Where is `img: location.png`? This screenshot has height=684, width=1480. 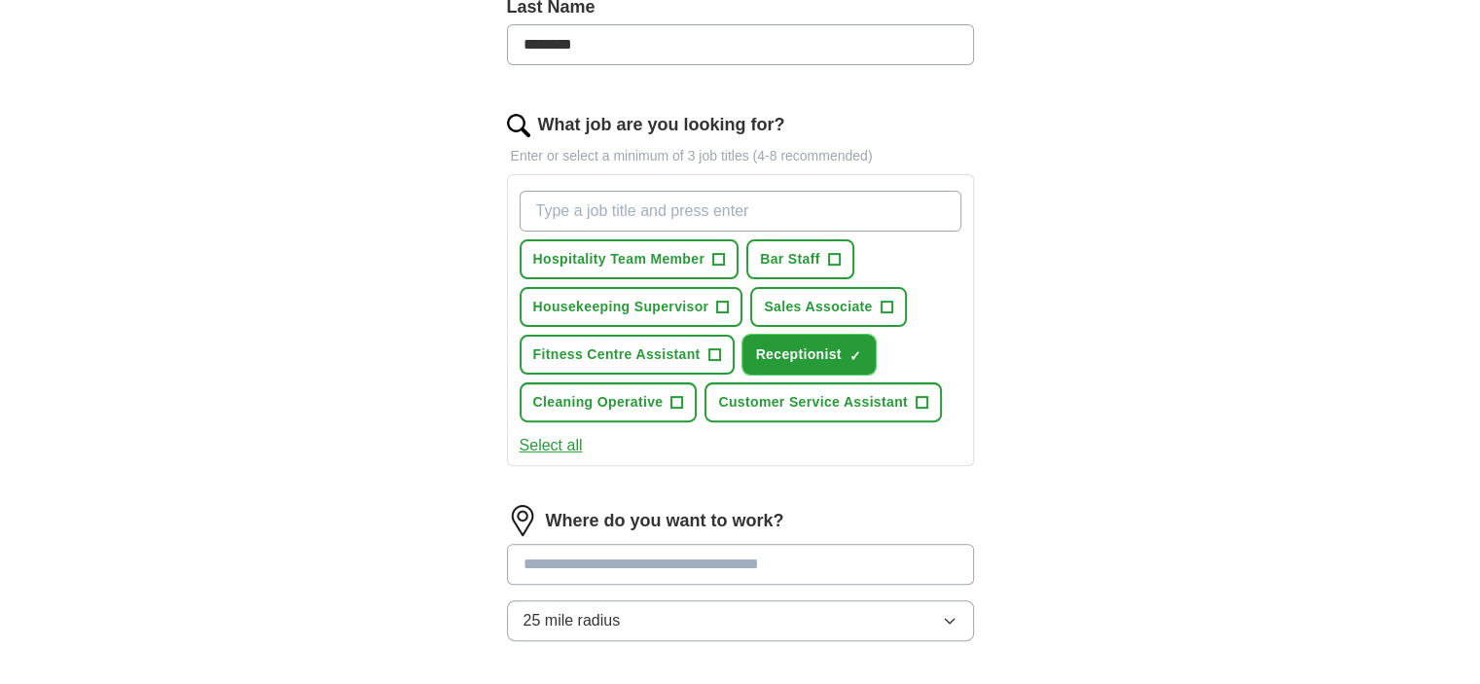 img: location.png is located at coordinates (523, 521).